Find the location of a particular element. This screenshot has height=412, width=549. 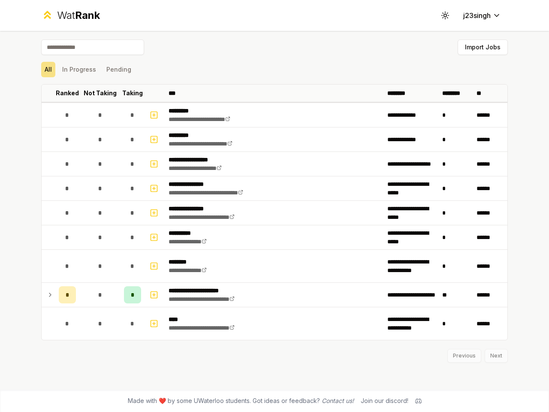

button: In Progress is located at coordinates (79, 70).